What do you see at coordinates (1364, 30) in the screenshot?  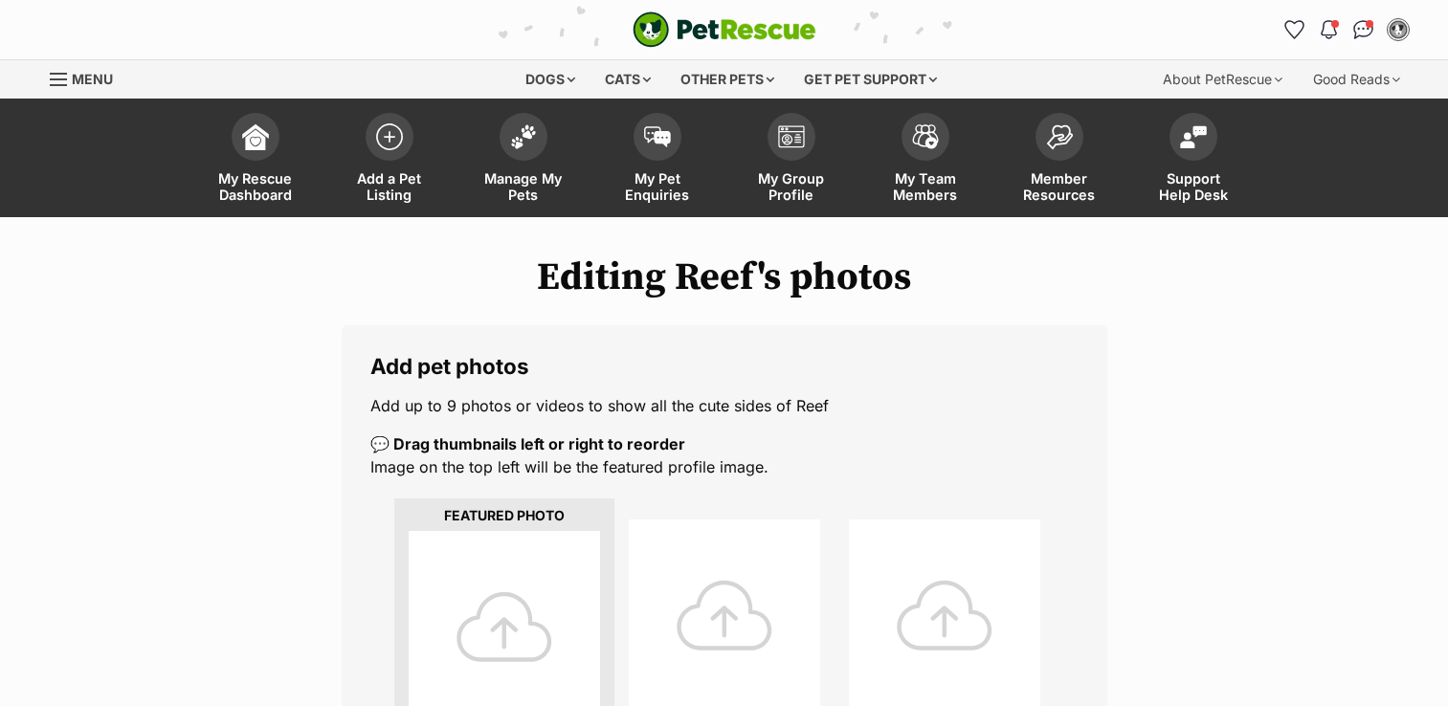 I see `a: Conversations` at bounding box center [1364, 30].